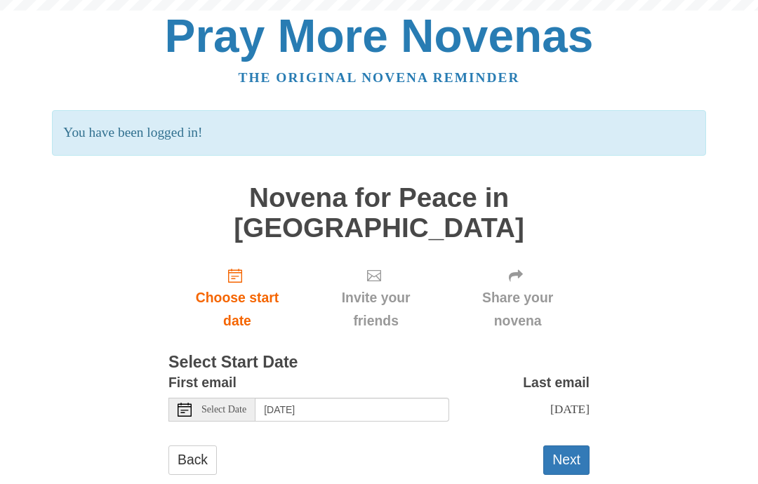 The image size is (758, 484). I want to click on span: Choose start date, so click(237, 310).